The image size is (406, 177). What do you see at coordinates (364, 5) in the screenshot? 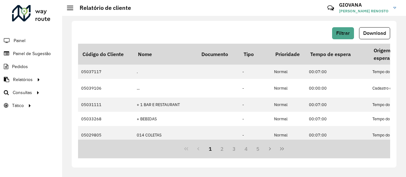
I see `h3: GIOVANA` at bounding box center [364, 5].